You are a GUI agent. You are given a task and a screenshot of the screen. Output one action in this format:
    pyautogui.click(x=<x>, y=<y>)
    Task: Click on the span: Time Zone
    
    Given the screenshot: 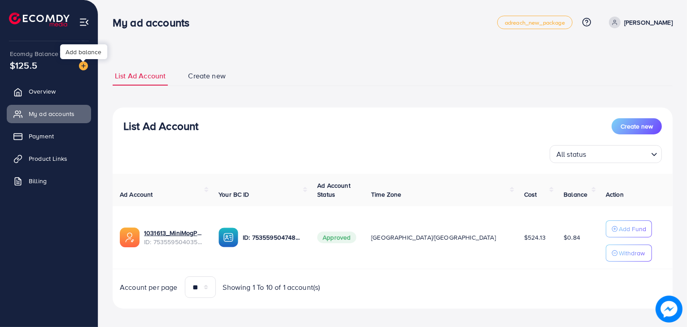 What is the action you would take?
    pyautogui.click(x=386, y=195)
    